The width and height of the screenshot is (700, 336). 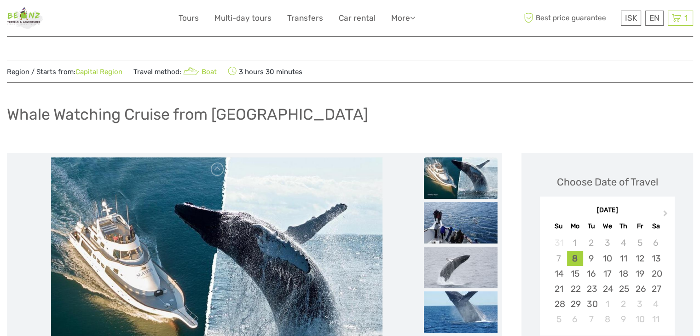 What do you see at coordinates (58, 20) in the screenshot?
I see `p: We're away right now. Please check back later!` at bounding box center [58, 20].